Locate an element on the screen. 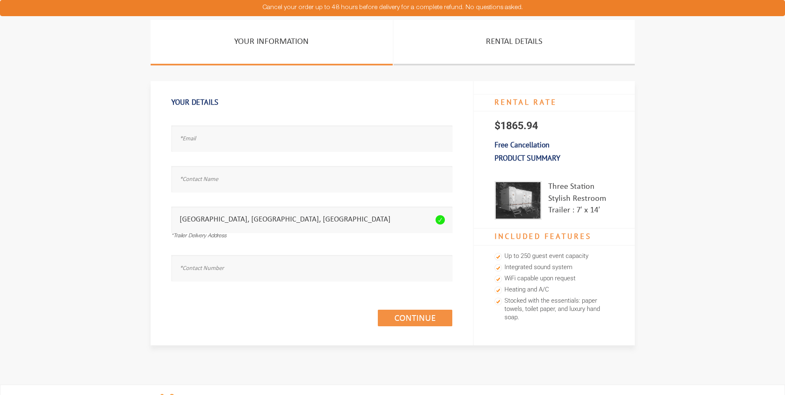 This screenshot has height=395, width=785. div: *Trailer Delivery Address is located at coordinates (311, 236).